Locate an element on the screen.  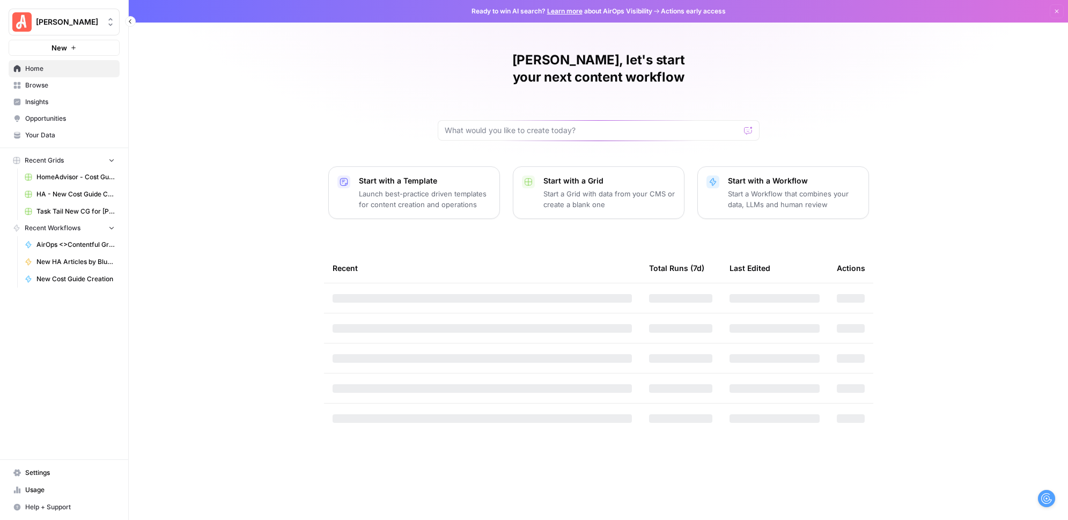
input: What would you like to create today? is located at coordinates (592, 130).